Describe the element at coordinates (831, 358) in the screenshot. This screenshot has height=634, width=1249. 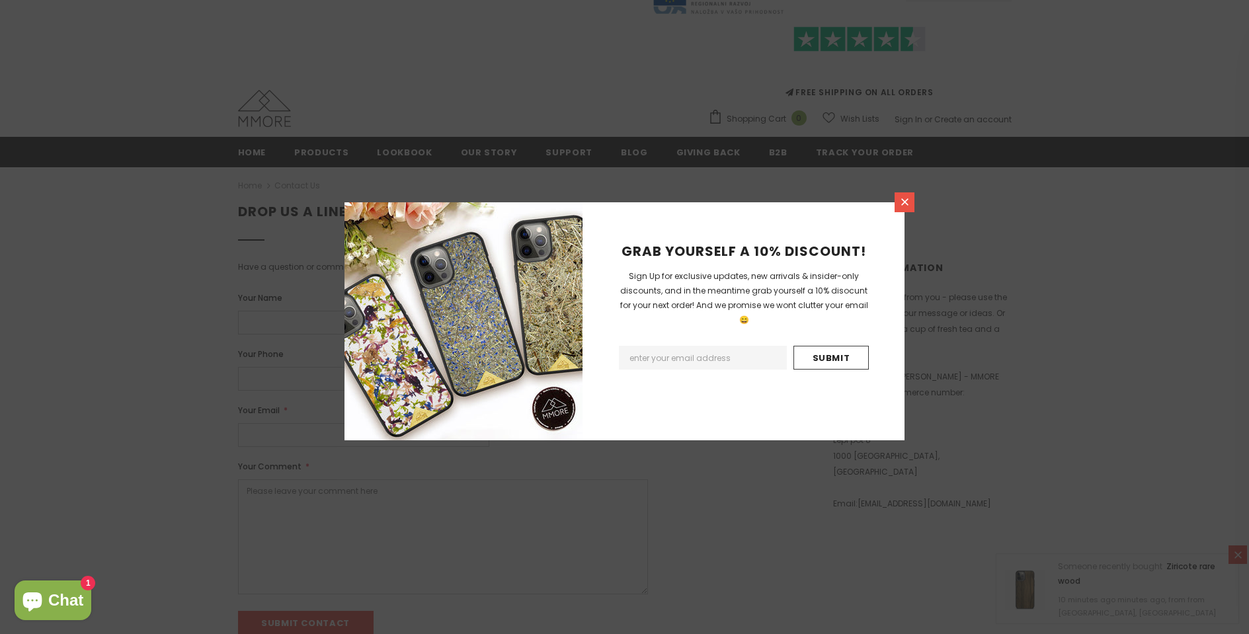
I see `input: Submit` at that location.